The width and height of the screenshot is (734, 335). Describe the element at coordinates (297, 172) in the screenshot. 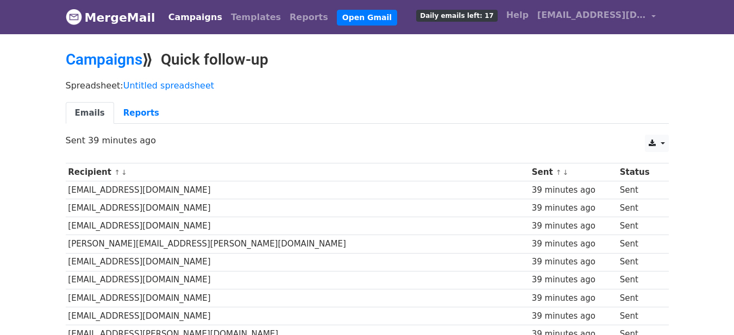

I see `th: Recipient` at that location.